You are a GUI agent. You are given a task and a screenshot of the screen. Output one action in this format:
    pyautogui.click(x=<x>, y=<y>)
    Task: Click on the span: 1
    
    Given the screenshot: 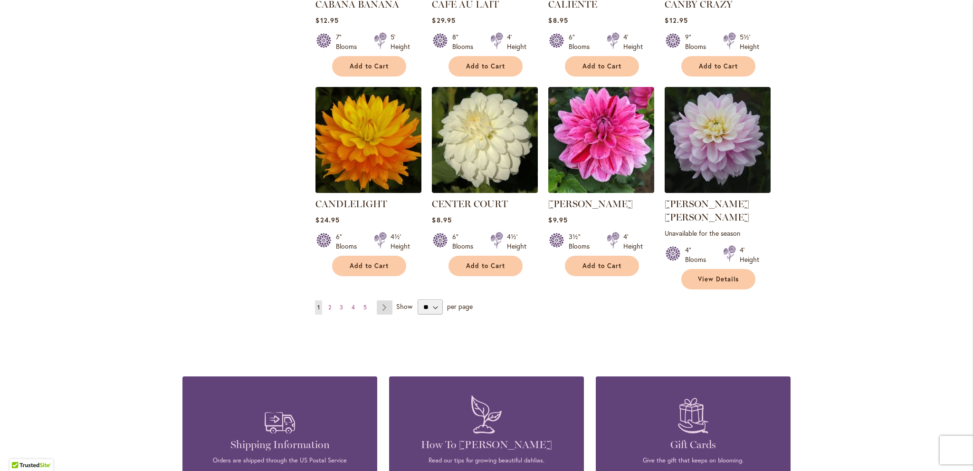 What is the action you would take?
    pyautogui.click(x=318, y=307)
    